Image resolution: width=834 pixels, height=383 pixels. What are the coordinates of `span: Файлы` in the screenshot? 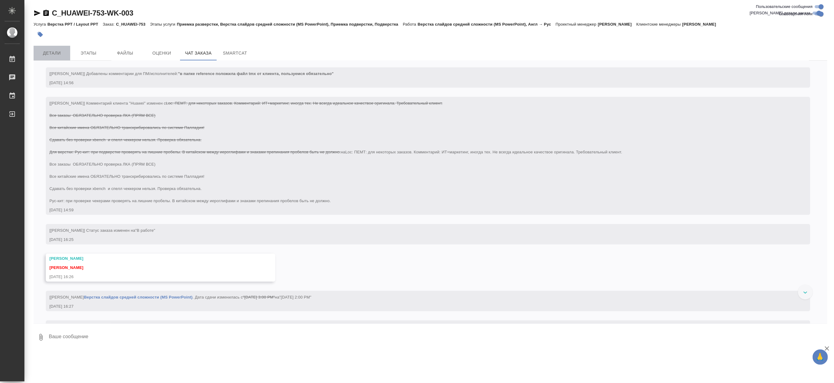 It's located at (125, 53).